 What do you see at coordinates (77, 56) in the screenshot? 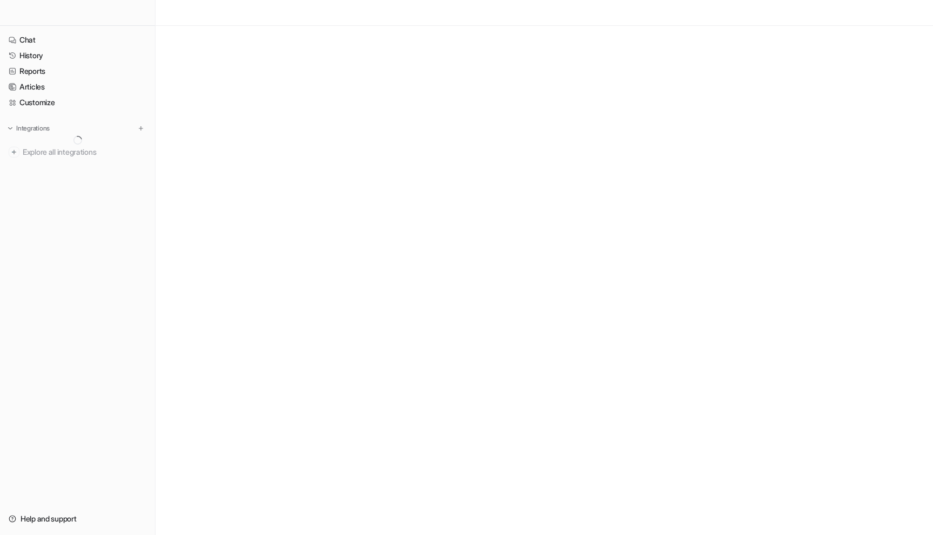
I see `a: History` at bounding box center [77, 56].